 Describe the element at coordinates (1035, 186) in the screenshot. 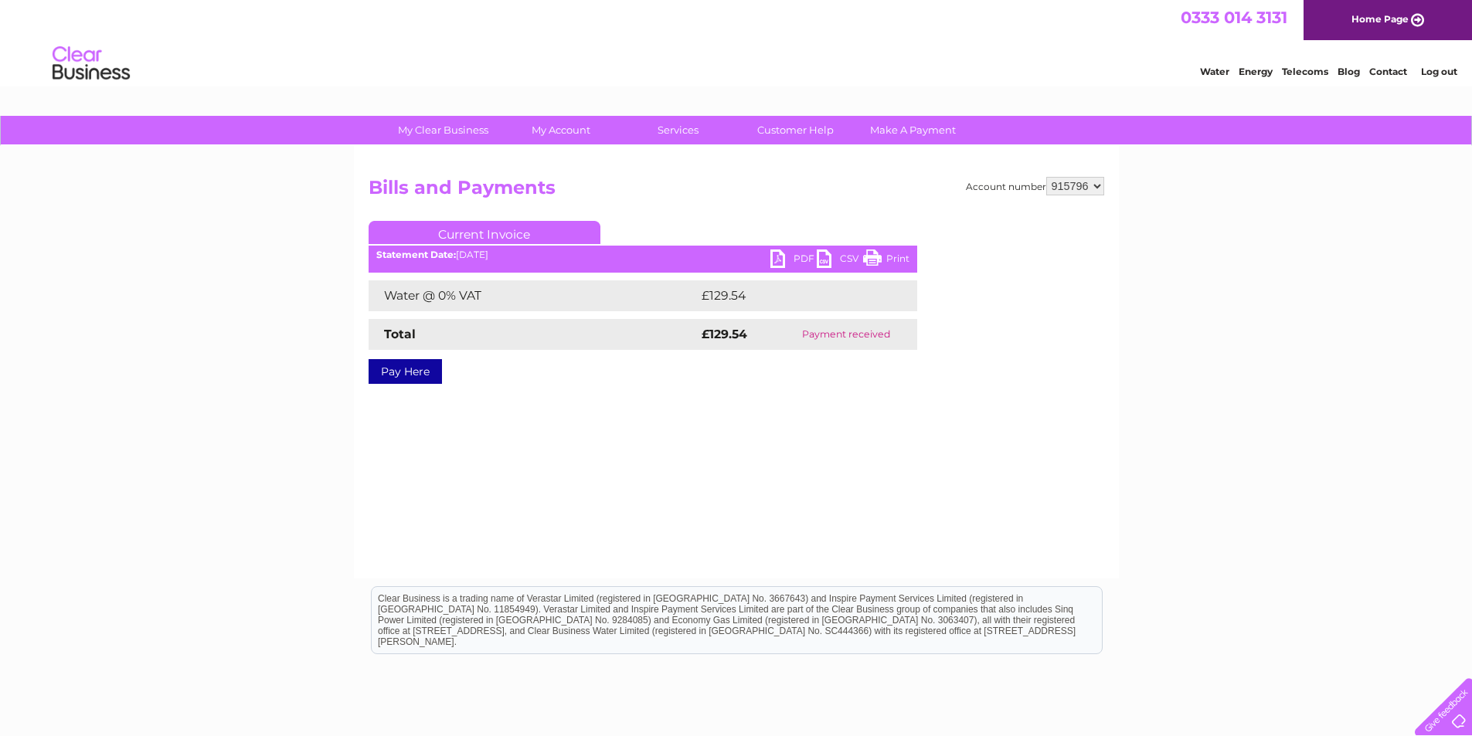

I see `div: Account number` at that location.